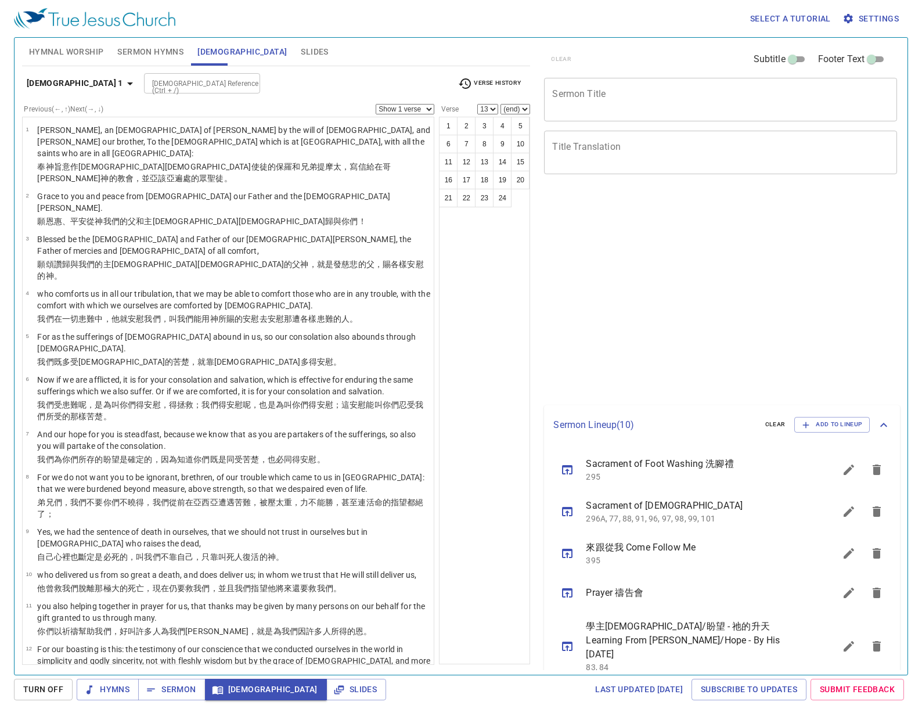 Image resolution: width=922 pixels, height=716 pixels. Describe the element at coordinates (233, 362) in the screenshot. I see `p: 我們` at that location.